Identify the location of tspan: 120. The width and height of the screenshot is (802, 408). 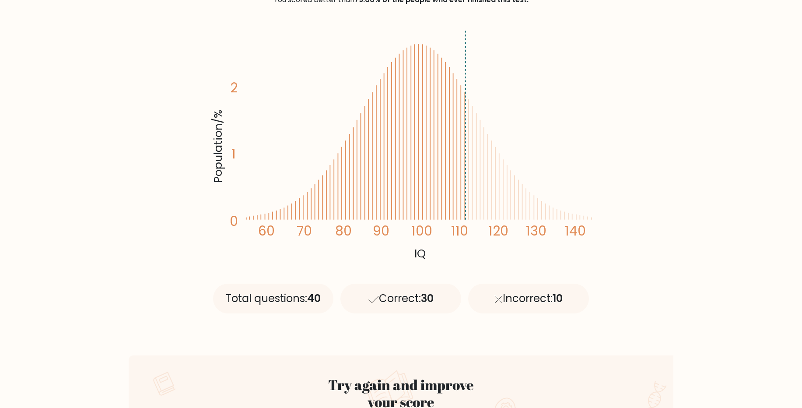
(499, 231).